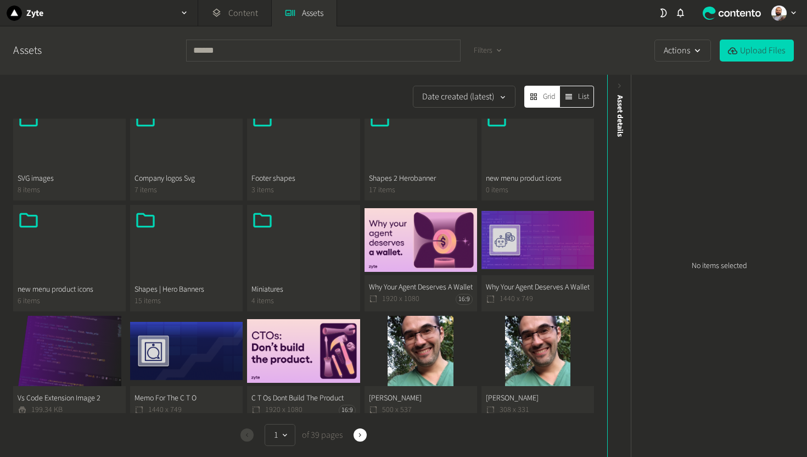 This screenshot has width=807, height=457. Describe the element at coordinates (779, 13) in the screenshot. I see `img: Cleber Alexandre` at that location.